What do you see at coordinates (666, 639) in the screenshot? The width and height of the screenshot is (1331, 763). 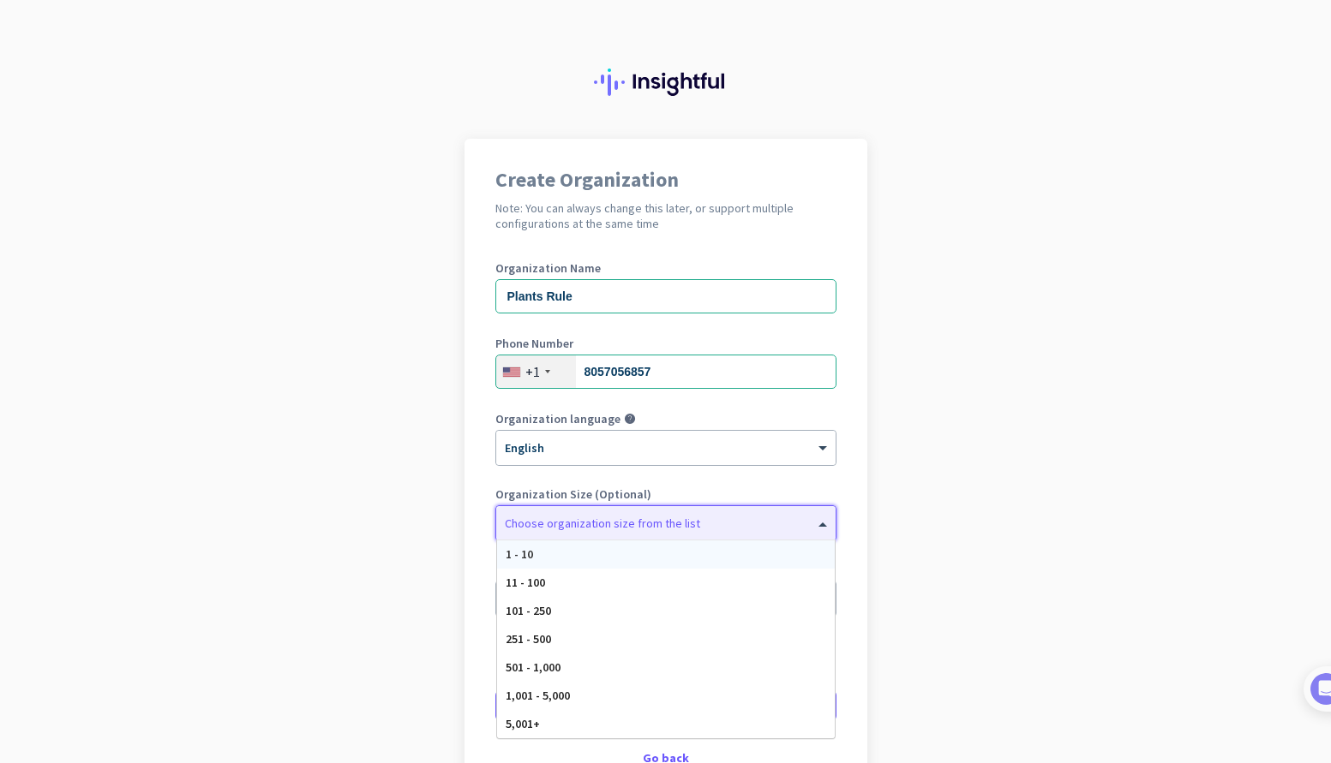 I see `div: Options List` at bounding box center [666, 639].